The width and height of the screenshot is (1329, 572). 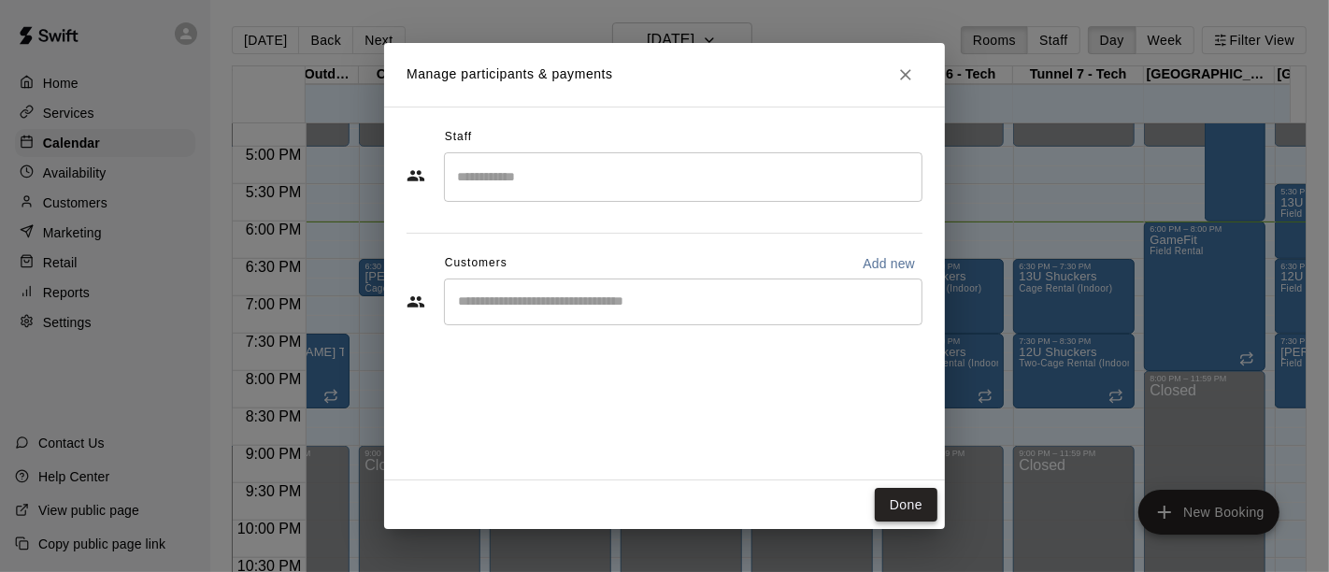 I want to click on div: Search staff, so click(x=683, y=177).